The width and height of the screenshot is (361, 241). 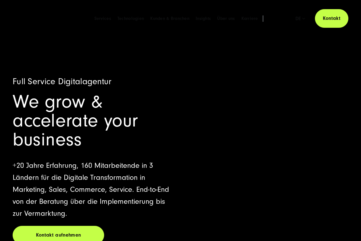 What do you see at coordinates (203, 19) in the screenshot?
I see `a: Insights` at bounding box center [203, 19].